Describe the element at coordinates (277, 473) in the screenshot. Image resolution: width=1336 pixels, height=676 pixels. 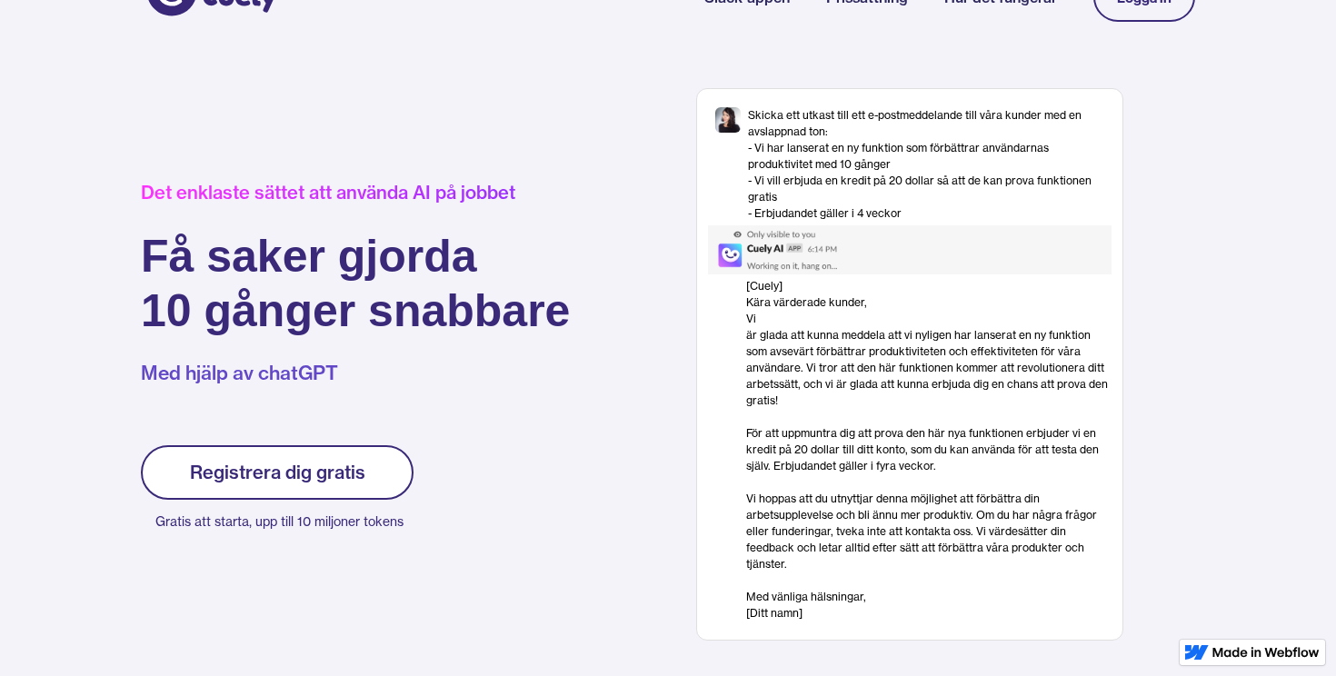
I see `a: Registrera dig gratis` at that location.